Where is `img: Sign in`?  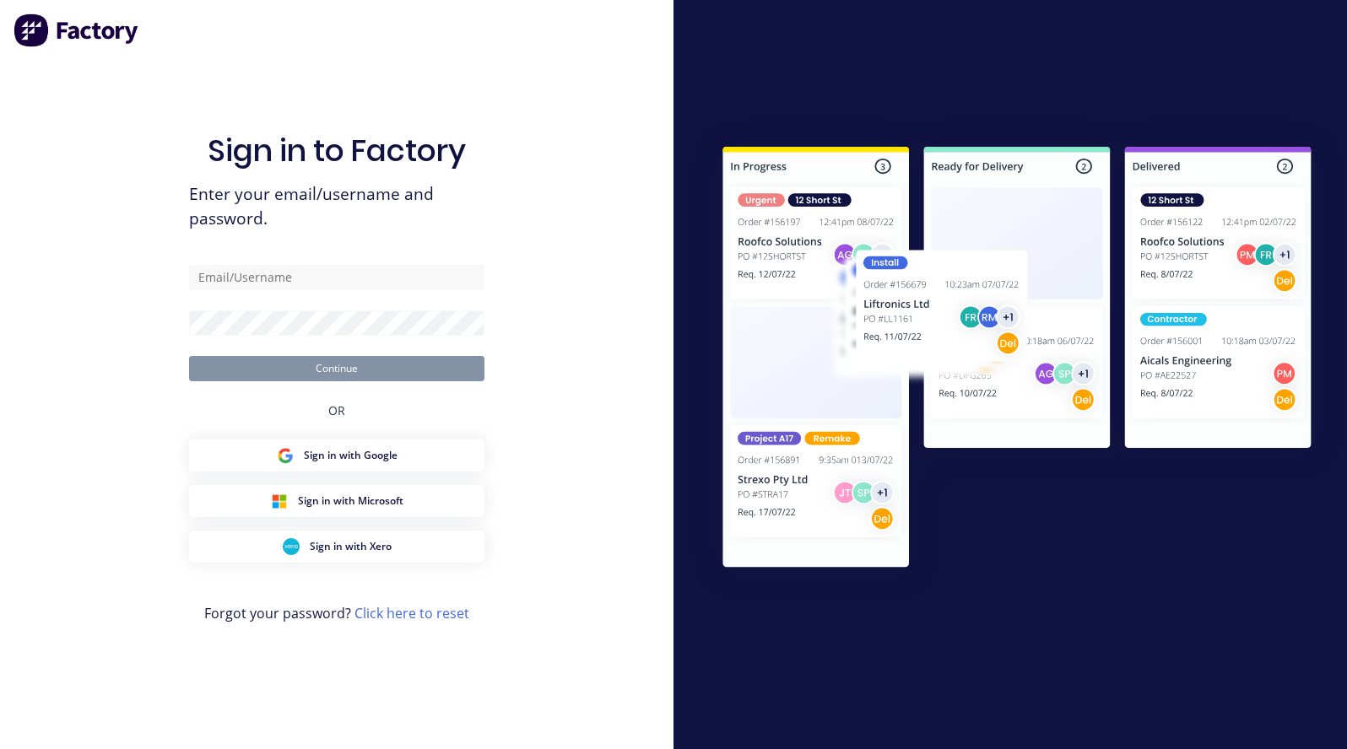
img: Sign in is located at coordinates (1017, 360).